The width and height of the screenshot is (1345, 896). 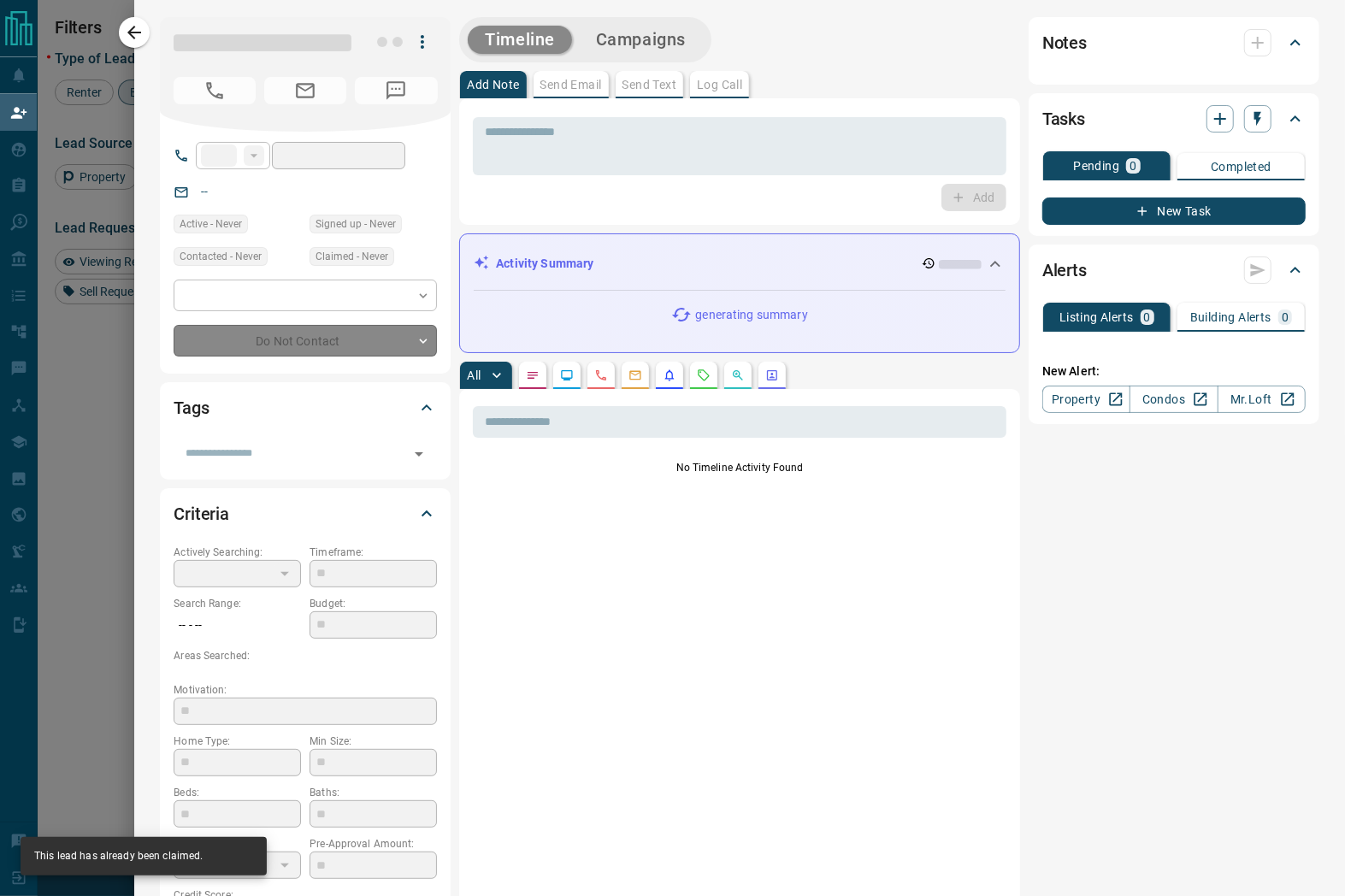 What do you see at coordinates (351, 256) in the screenshot?
I see `span: Claimed - Never` at bounding box center [351, 256].